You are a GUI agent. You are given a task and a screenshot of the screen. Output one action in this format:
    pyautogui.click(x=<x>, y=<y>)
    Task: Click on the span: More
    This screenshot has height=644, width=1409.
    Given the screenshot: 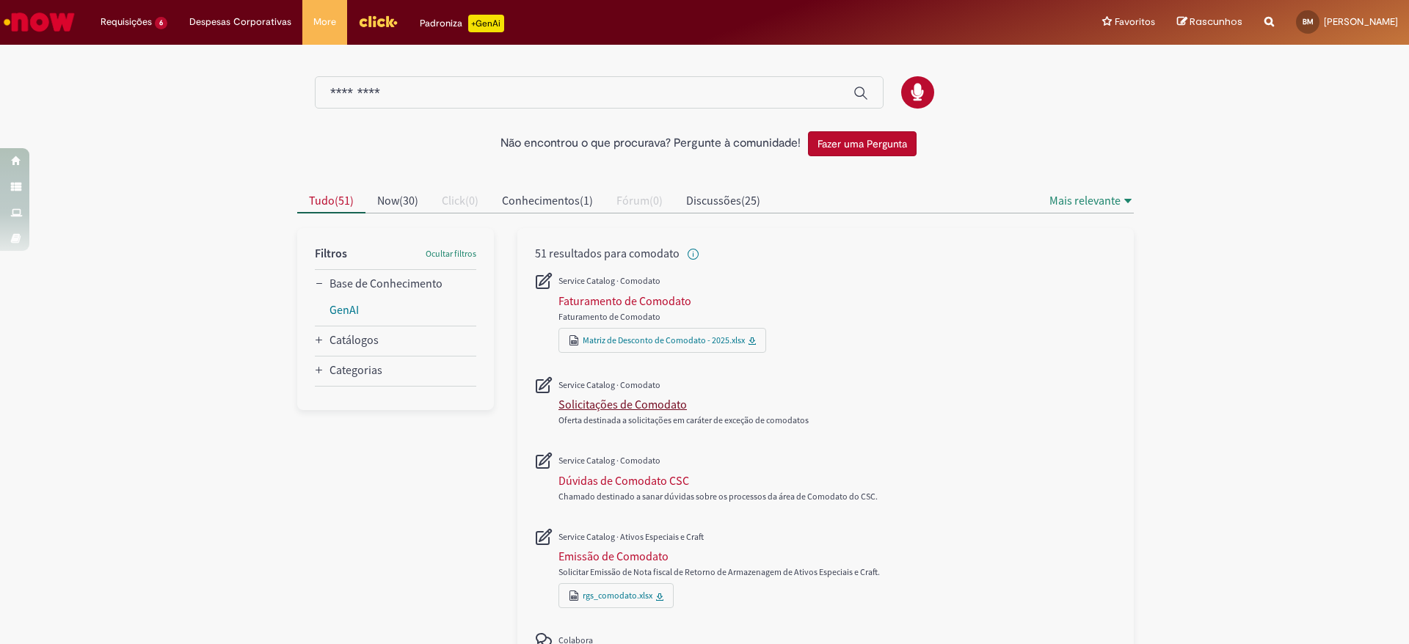 What is the action you would take?
    pyautogui.click(x=324, y=22)
    